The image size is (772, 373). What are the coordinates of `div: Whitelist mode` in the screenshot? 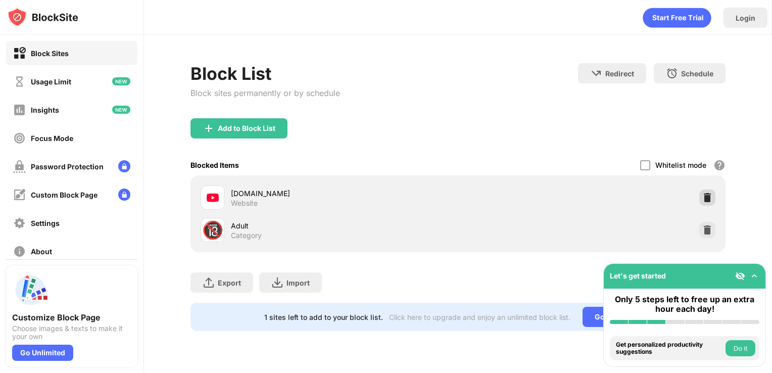 It's located at (681, 165).